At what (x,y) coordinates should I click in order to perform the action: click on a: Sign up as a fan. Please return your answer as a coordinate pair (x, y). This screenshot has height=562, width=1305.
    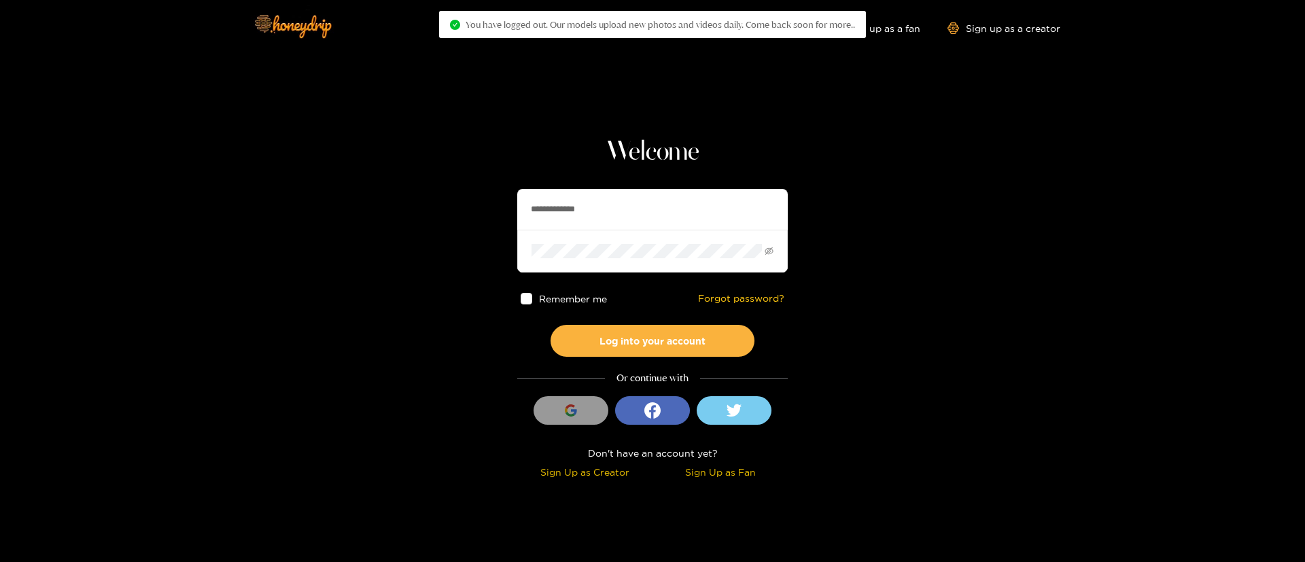
    Looking at the image, I should click on (874, 28).